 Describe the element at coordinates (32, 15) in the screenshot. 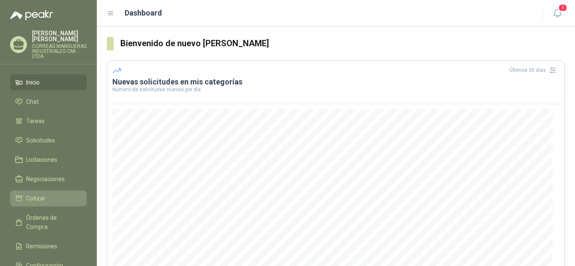

I see `img: Logo peakr` at that location.